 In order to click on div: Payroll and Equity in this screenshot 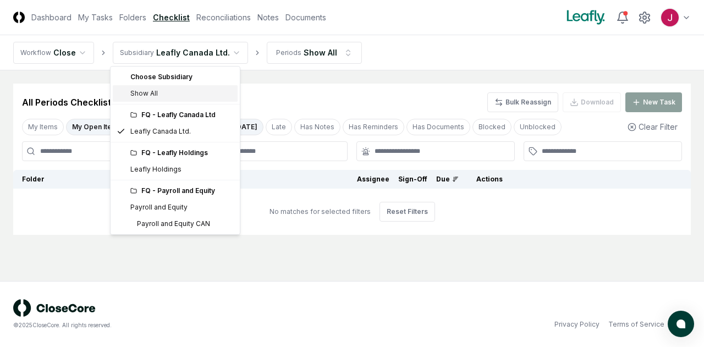, I will do `click(159, 207)`.